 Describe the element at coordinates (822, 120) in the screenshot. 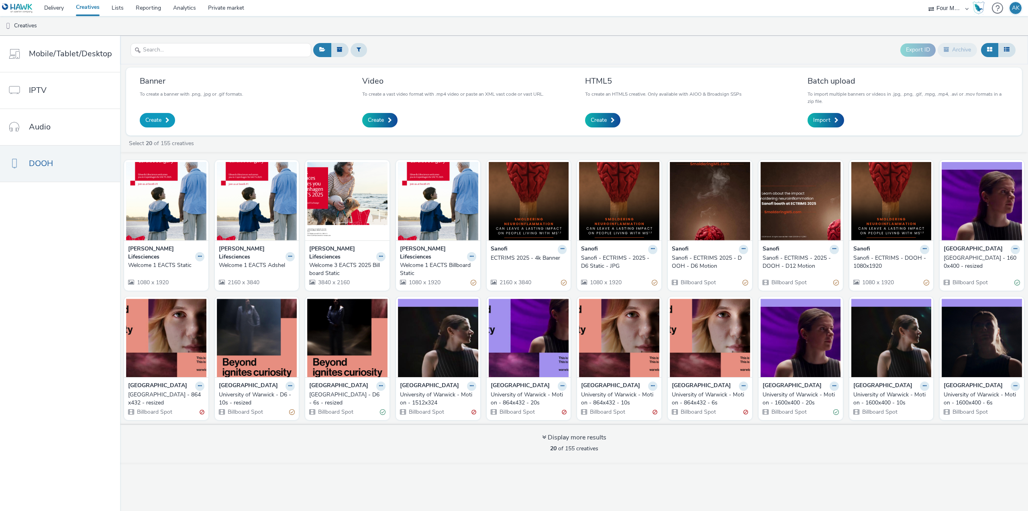

I see `span: Import` at that location.